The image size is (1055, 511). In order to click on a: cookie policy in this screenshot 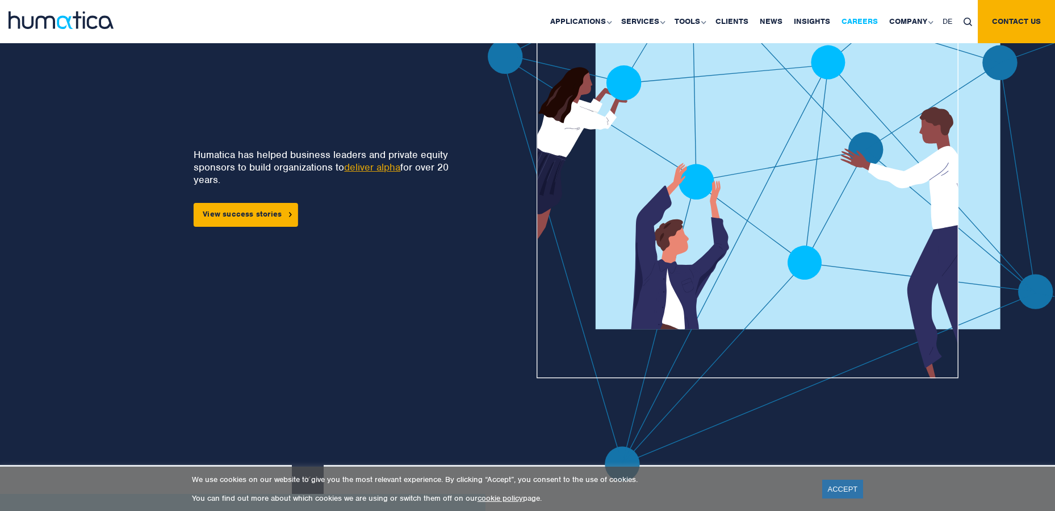, I will do `click(500, 497)`.